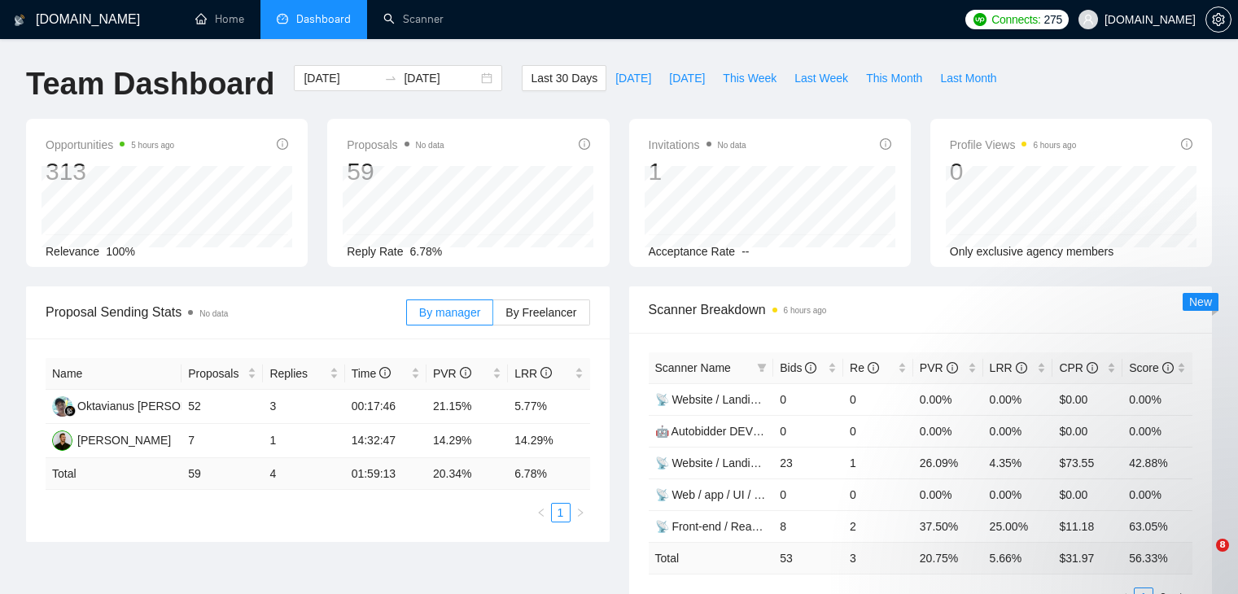  I want to click on span: 100%, so click(120, 251).